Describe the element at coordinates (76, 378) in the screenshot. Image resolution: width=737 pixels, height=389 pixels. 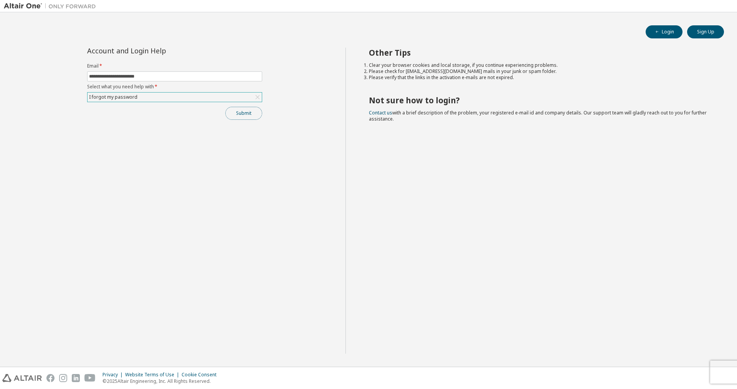
I see `img: linkedin.svg` at that location.